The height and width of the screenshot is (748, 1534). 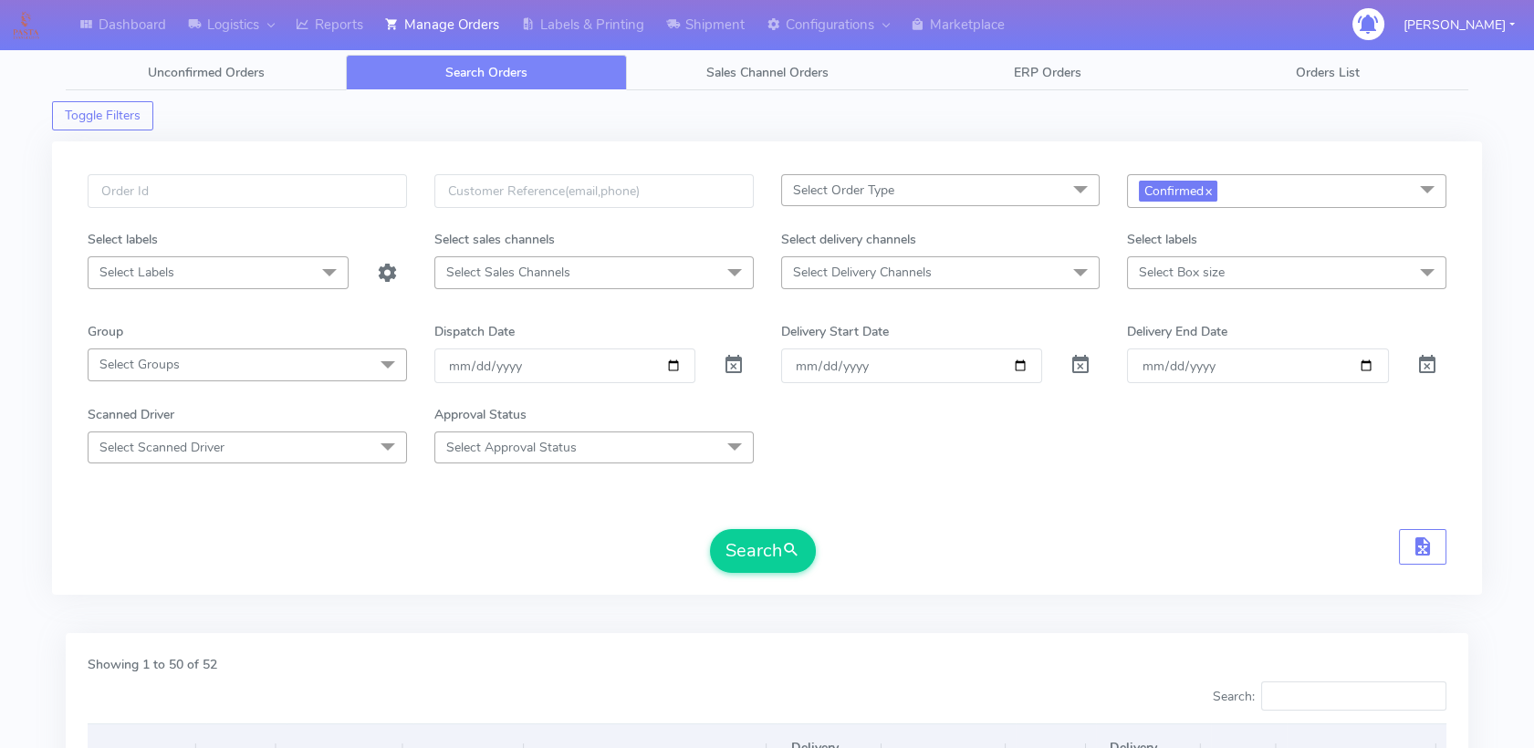 I want to click on input: Search:, so click(x=1353, y=696).